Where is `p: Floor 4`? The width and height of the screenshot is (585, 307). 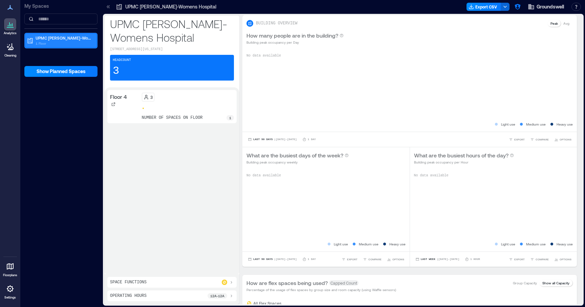
p: Floor 4 is located at coordinates (118, 97).